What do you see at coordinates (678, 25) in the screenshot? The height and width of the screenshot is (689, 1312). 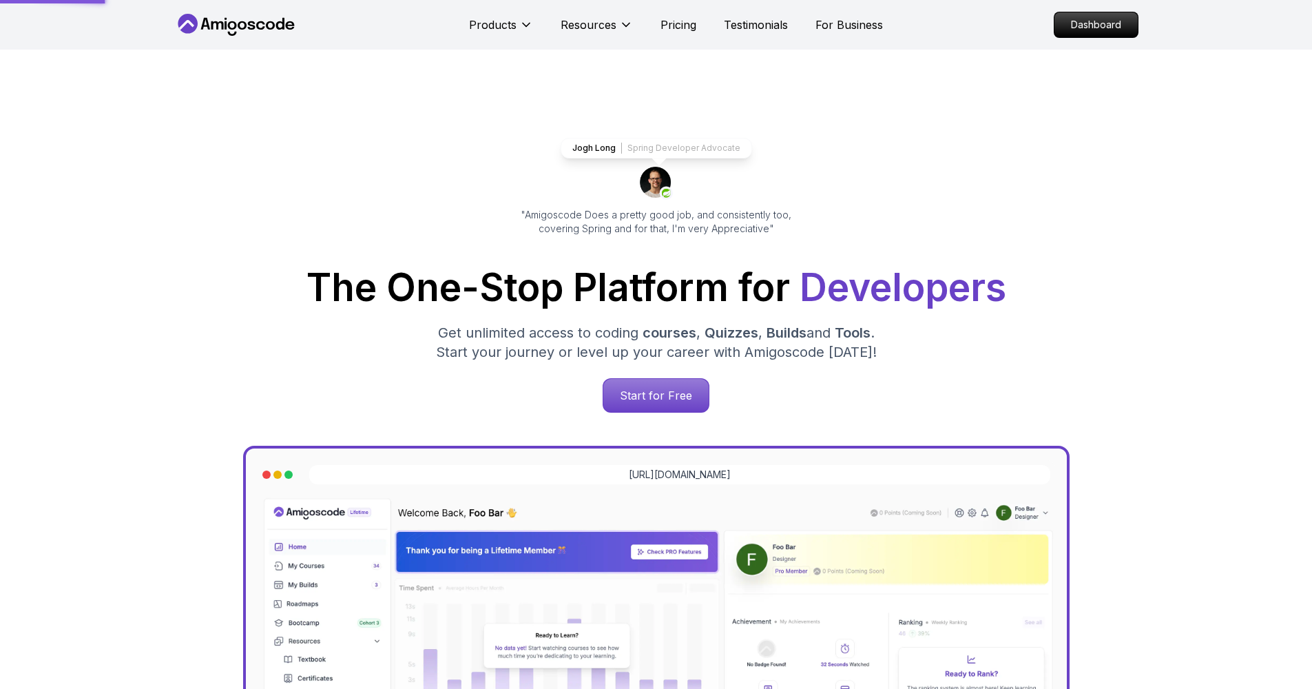 I see `p: Pricing` at bounding box center [678, 25].